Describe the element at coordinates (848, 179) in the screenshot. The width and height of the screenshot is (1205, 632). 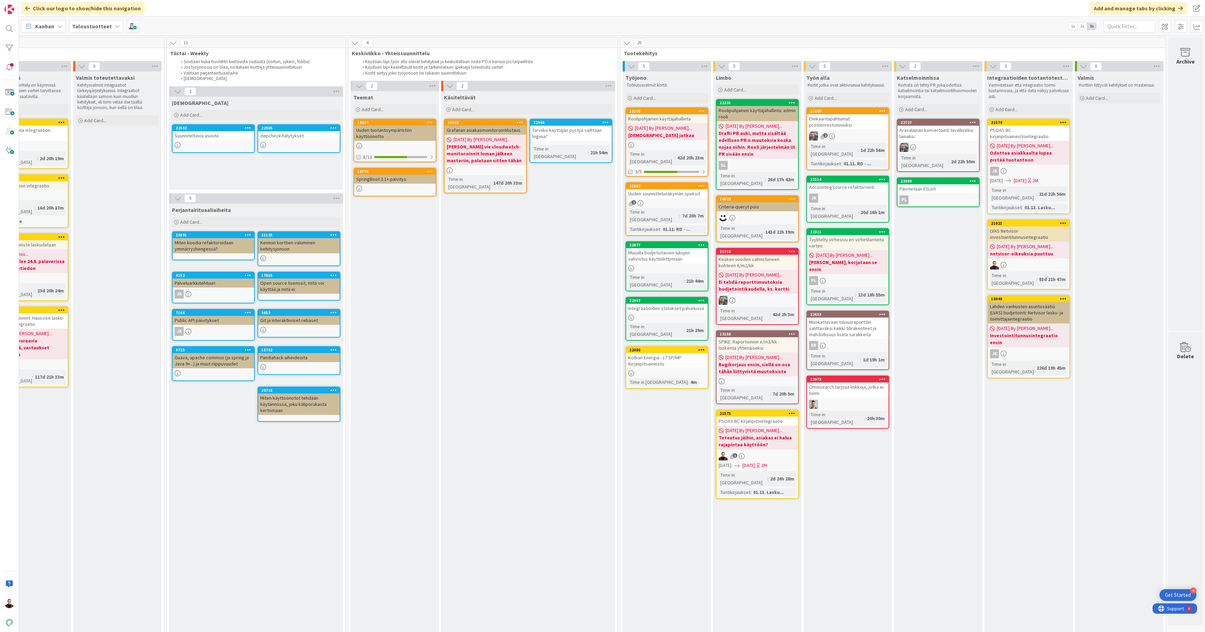
I see `div: 22514` at that location.